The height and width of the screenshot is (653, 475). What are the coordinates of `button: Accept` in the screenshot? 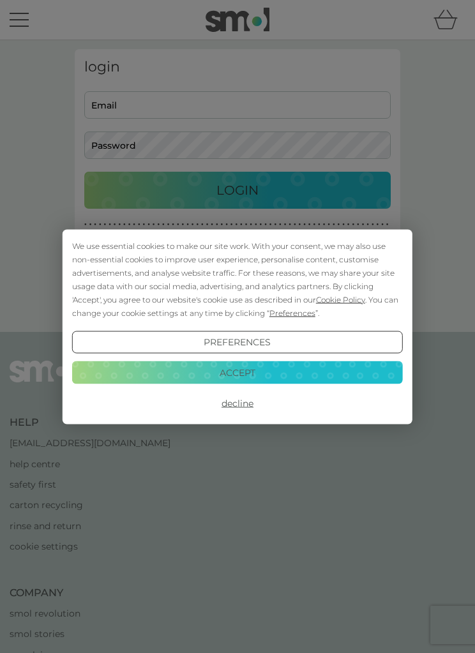 It's located at (237, 373).